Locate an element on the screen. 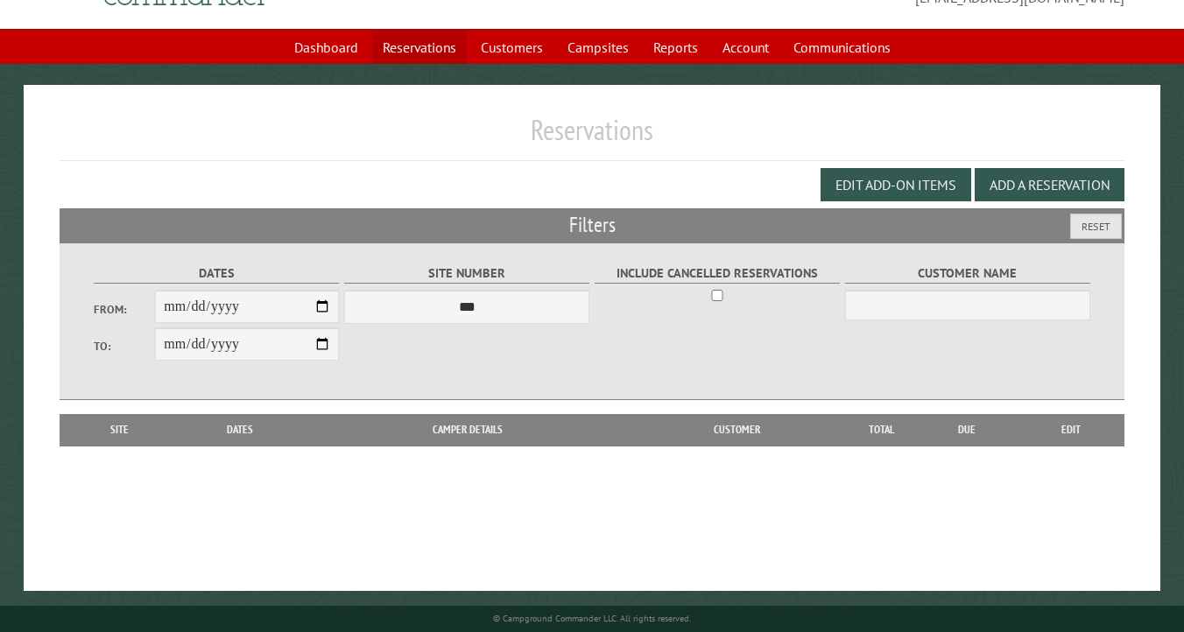  a: Account is located at coordinates (745, 47).